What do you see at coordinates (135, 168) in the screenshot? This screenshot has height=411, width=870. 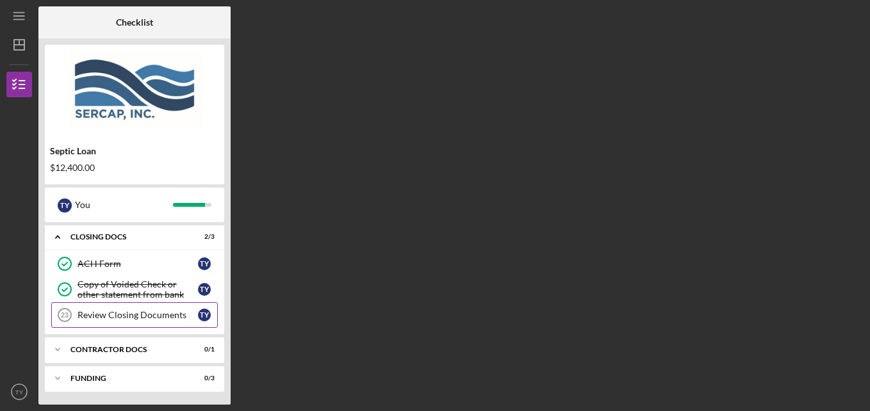 I see `div: $12,400.00` at bounding box center [135, 168].